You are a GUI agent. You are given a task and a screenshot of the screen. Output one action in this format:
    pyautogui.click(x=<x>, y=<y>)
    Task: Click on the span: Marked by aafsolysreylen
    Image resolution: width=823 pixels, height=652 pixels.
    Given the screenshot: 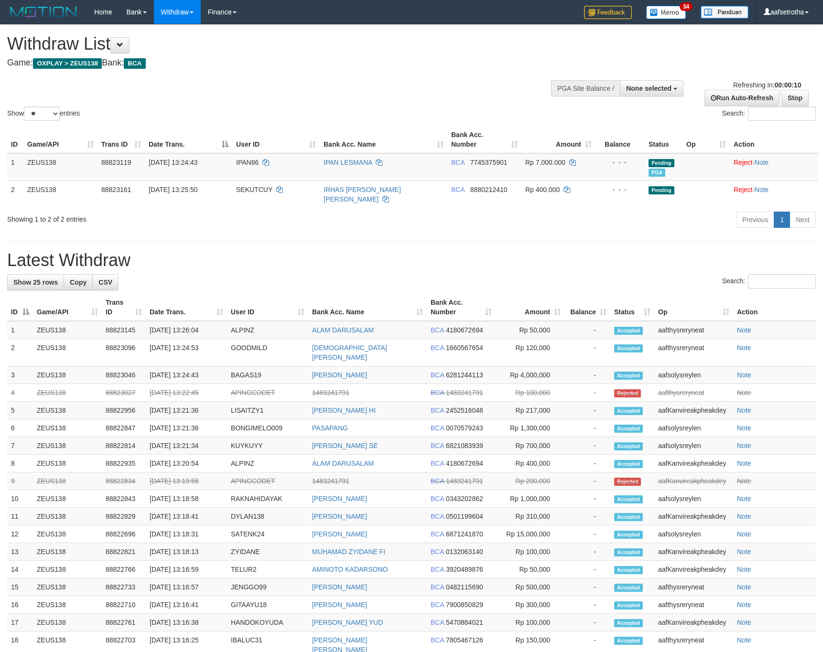 What is the action you would take?
    pyautogui.click(x=657, y=173)
    